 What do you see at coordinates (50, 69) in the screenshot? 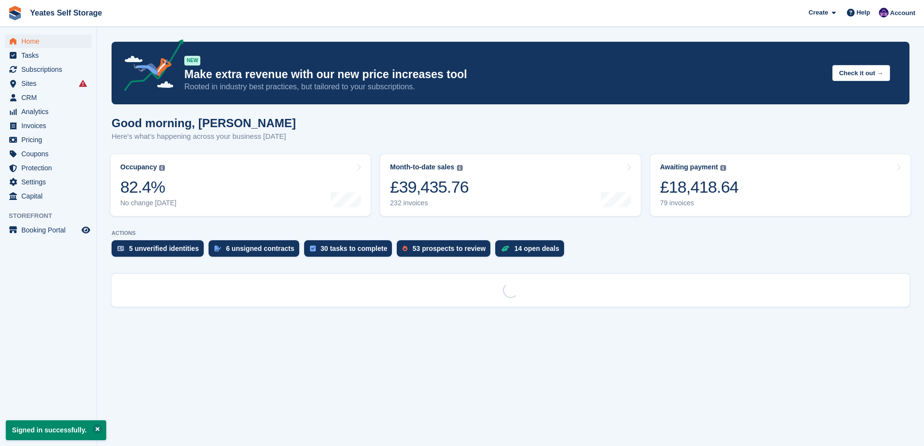
I see `span: Subscriptions` at bounding box center [50, 69].